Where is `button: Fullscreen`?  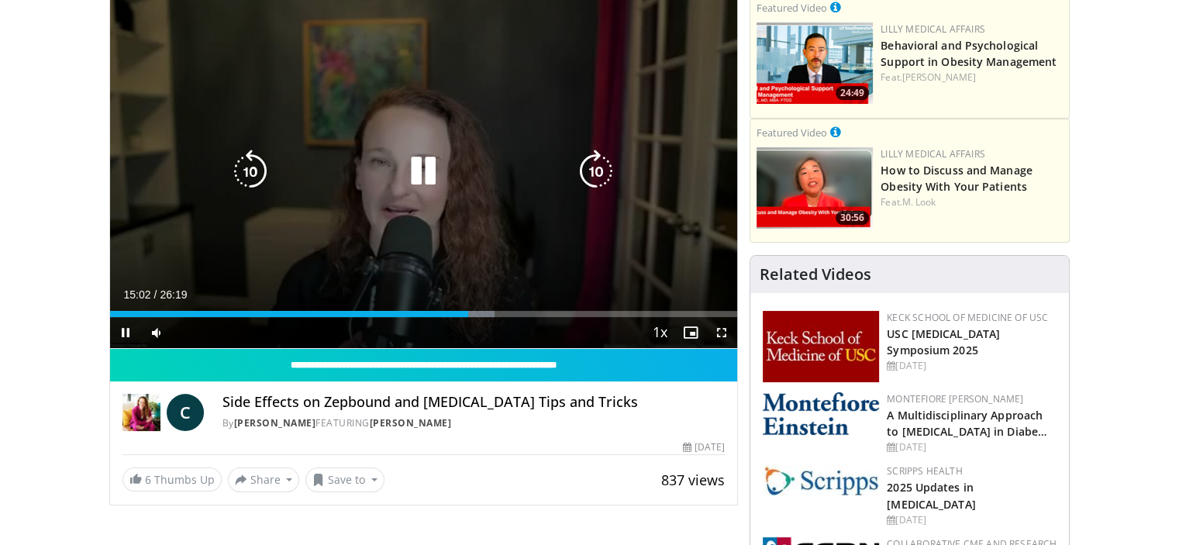 button: Fullscreen is located at coordinates (722, 333).